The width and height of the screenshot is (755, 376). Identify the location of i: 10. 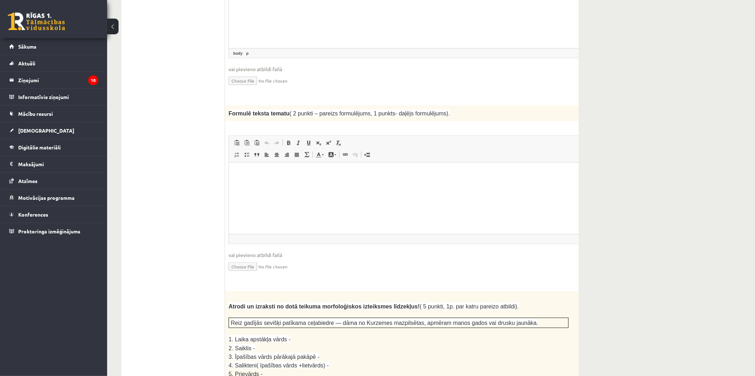
(93, 80).